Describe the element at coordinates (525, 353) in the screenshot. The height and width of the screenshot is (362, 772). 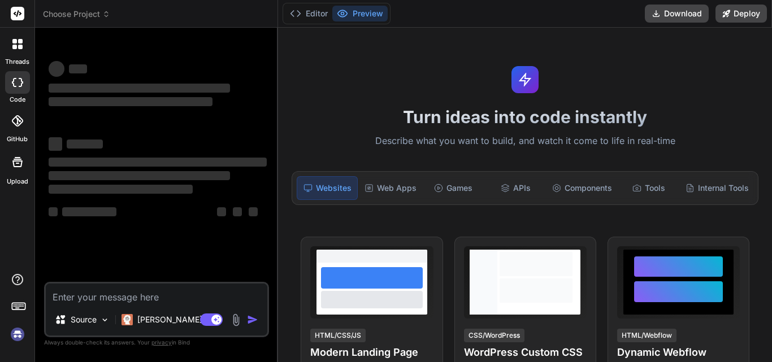
I see `h4: WordPress Custom CSS` at that location.